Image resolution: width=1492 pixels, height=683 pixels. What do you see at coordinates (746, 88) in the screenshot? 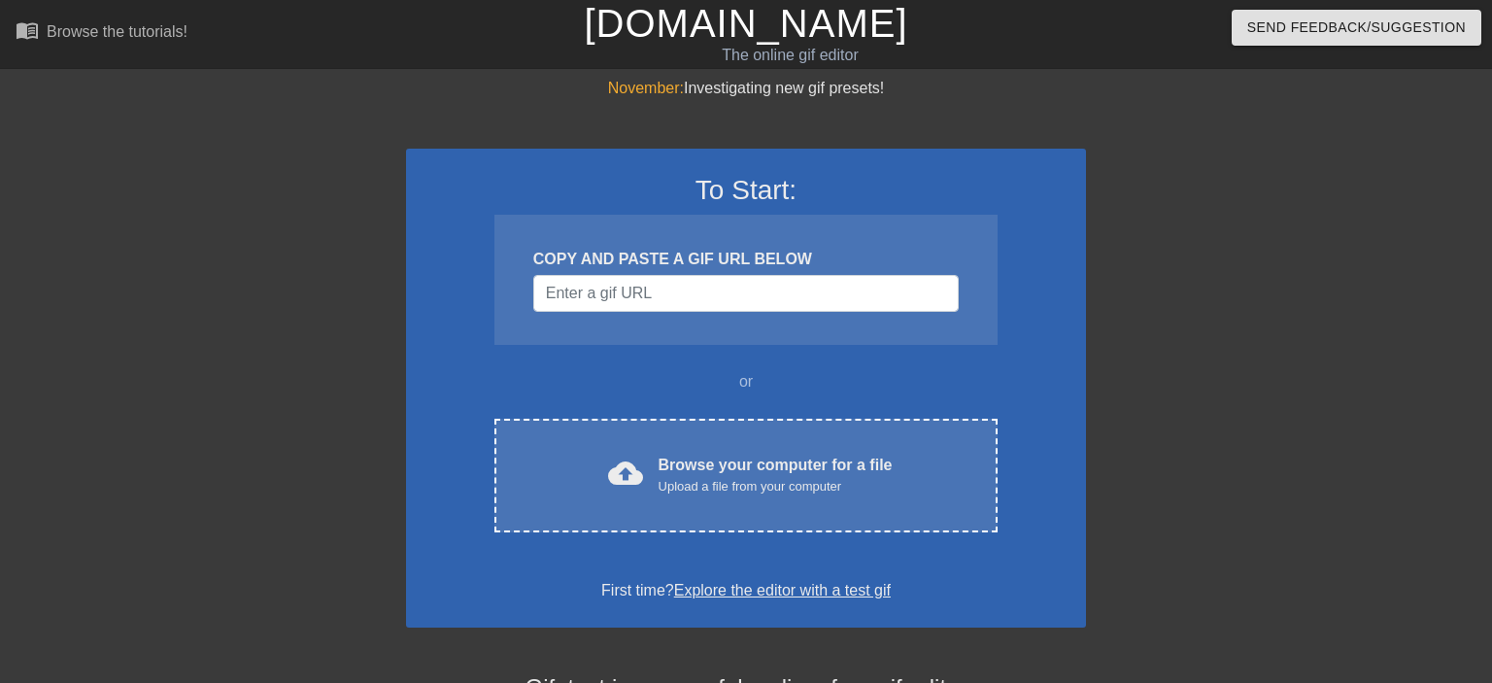
I see `div: Investigating new gif presets!` at bounding box center [746, 88].